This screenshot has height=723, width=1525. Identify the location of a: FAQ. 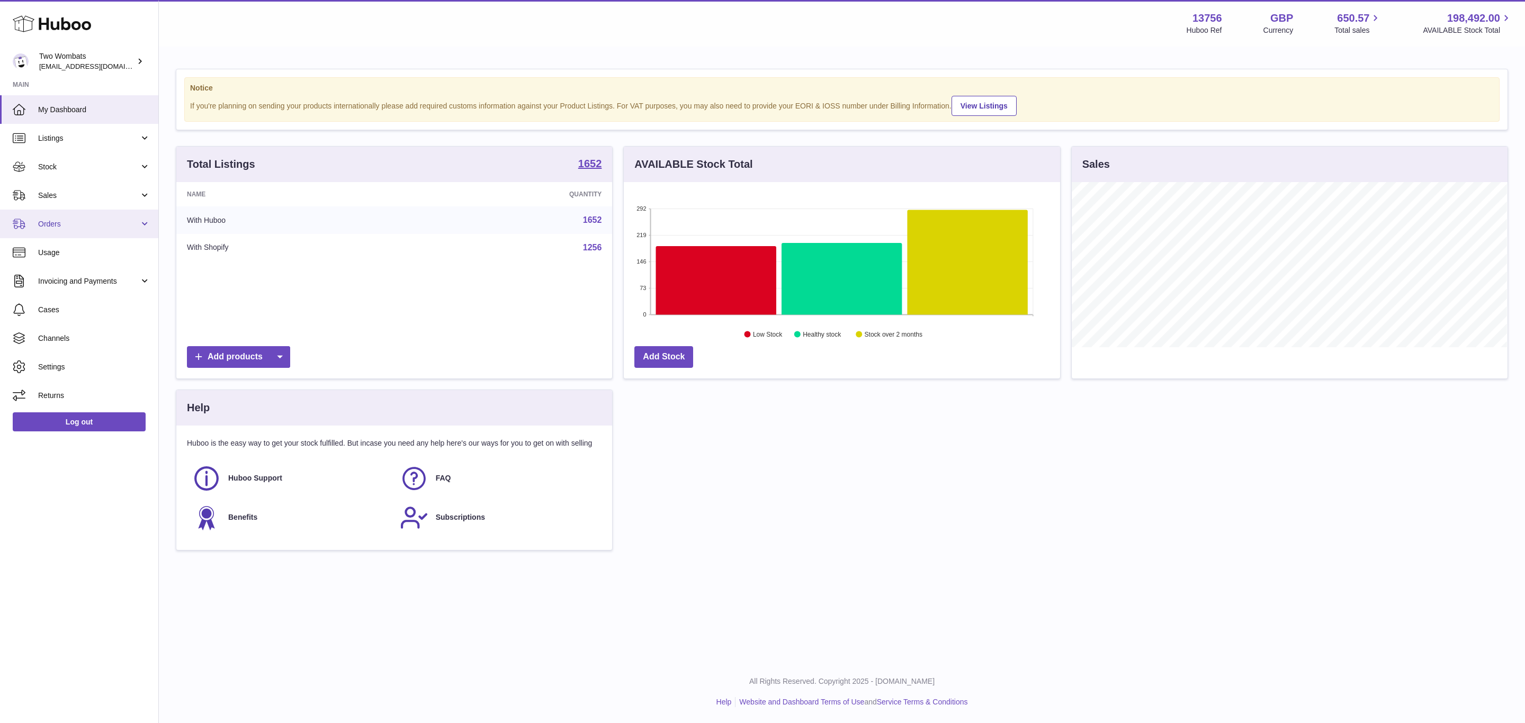
(498, 479).